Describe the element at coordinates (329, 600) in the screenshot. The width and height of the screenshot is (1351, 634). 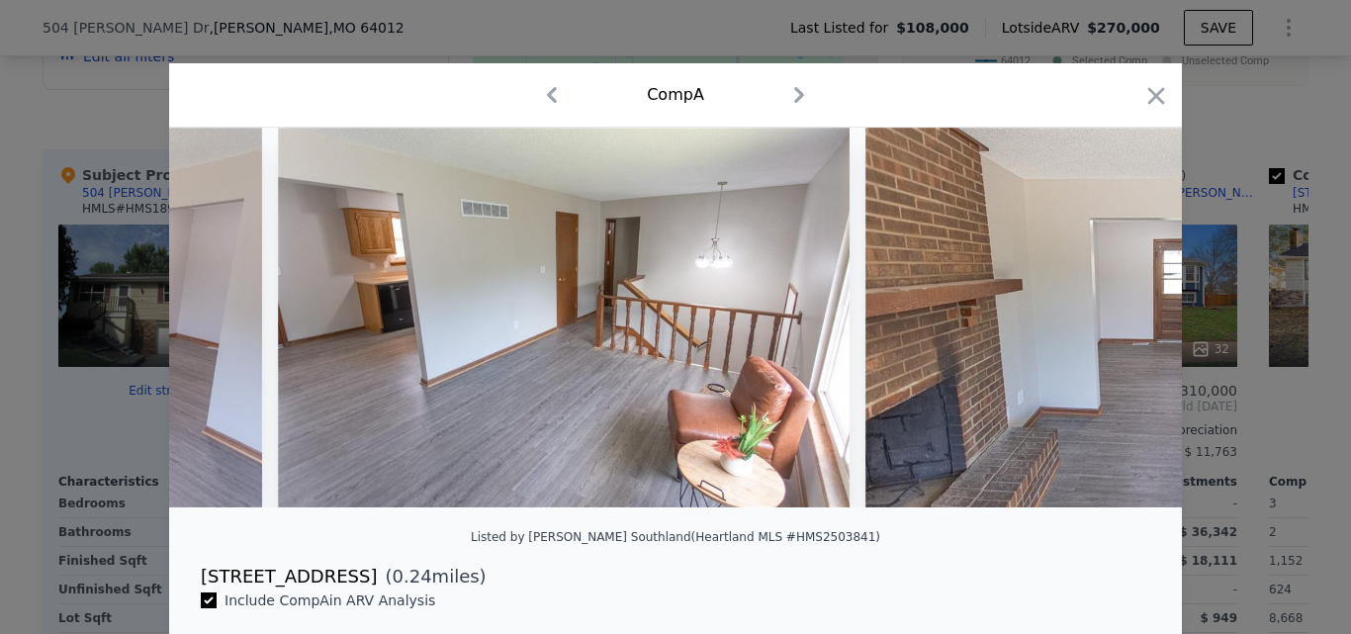
I see `span: Include Comp A in ARV Analysis` at that location.